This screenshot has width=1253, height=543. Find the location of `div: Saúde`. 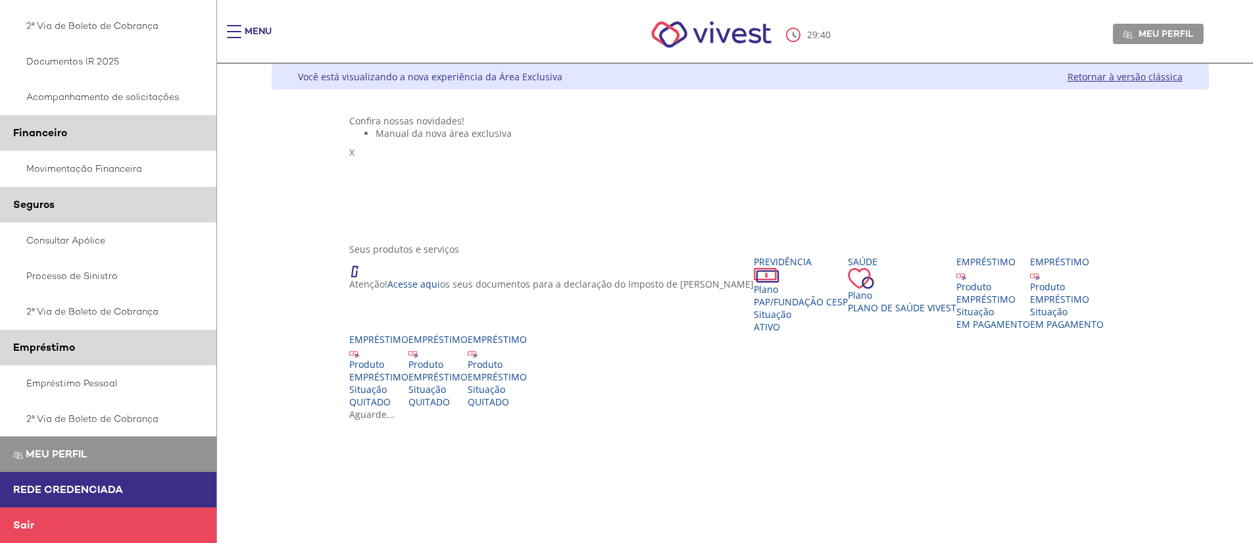

div: Saúde is located at coordinates (902, 261).